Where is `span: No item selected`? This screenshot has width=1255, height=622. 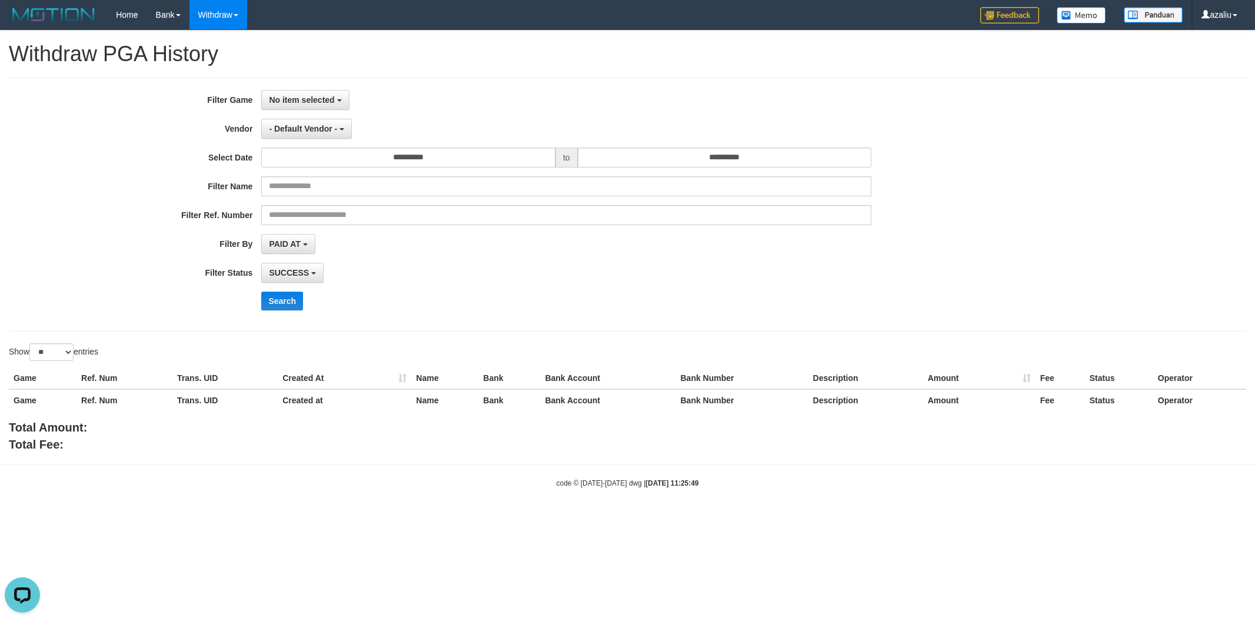
span: No item selected is located at coordinates (301, 100).